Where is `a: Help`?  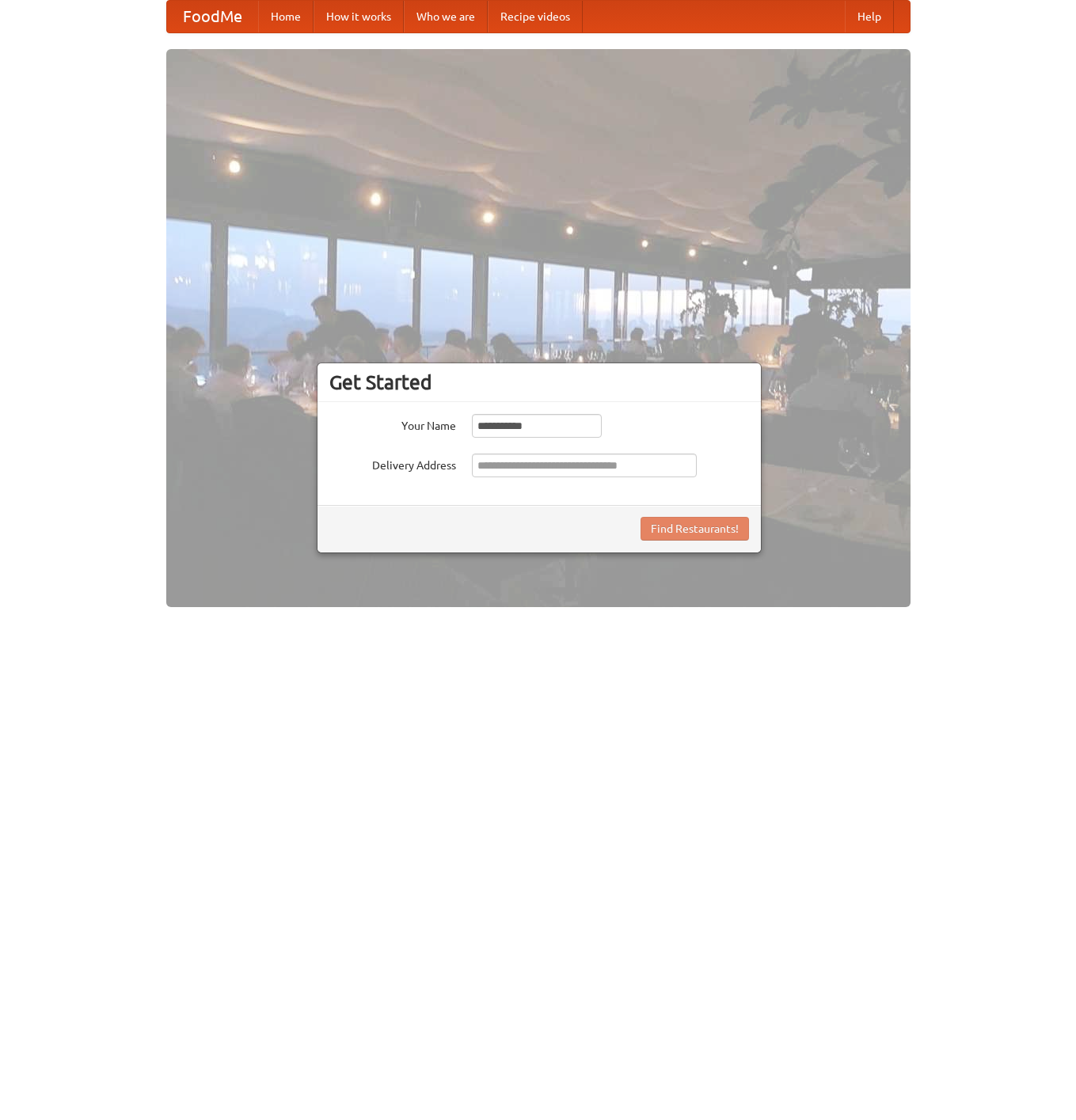 a: Help is located at coordinates (870, 17).